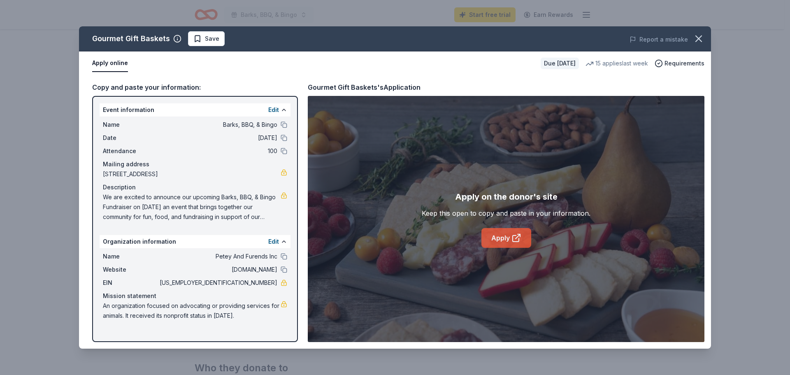  I want to click on span: Barks, BBQ, & Bingo, so click(218, 125).